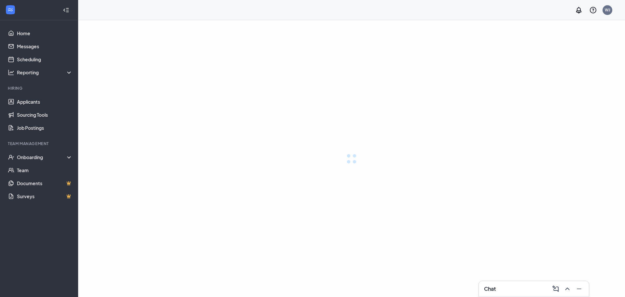  Describe the element at coordinates (579, 10) in the screenshot. I see `svg: Notifications` at that location.